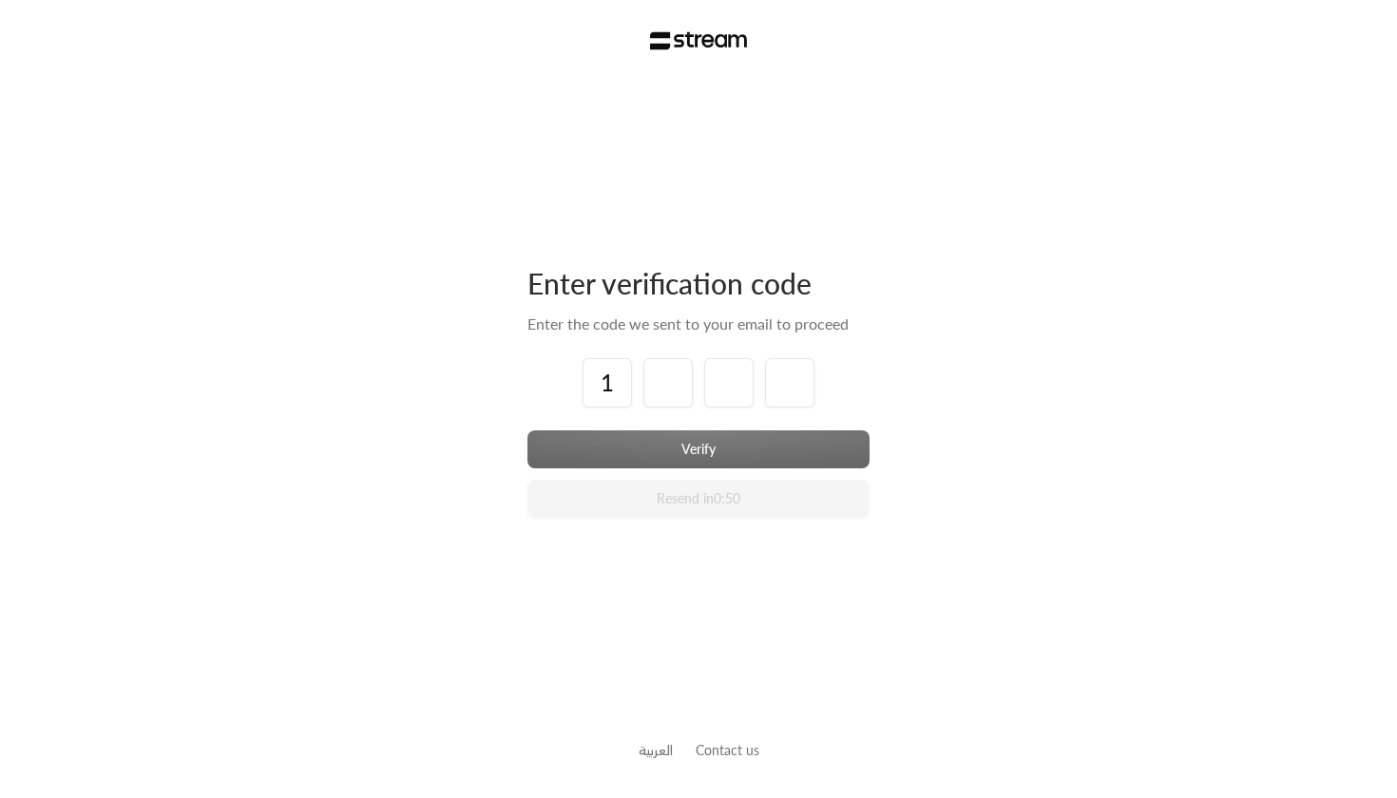  Describe the element at coordinates (698, 41) in the screenshot. I see `img: Stream Logo` at that location.